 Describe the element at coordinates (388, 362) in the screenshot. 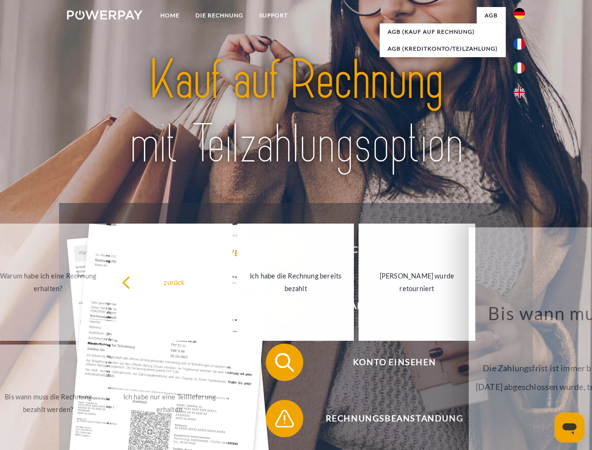

I see `a: Konto einsehen` at that location.